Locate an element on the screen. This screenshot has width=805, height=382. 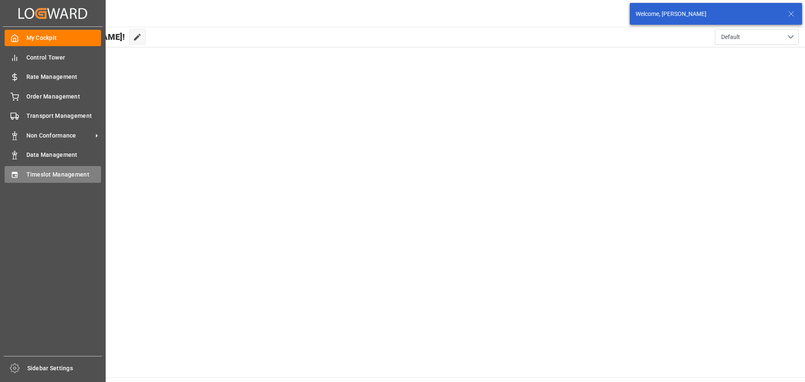
a: Transport Management is located at coordinates (53, 116).